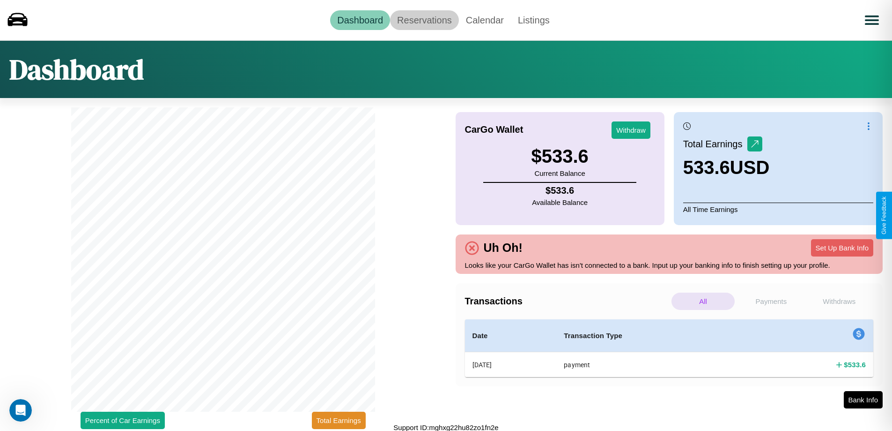  I want to click on button: Bank Info, so click(863, 399).